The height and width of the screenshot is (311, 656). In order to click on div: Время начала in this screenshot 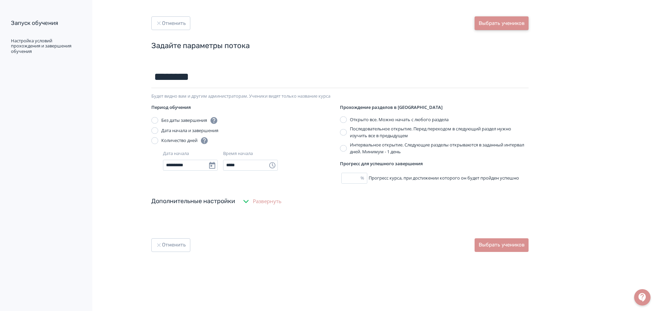, I will do `click(238, 154)`.